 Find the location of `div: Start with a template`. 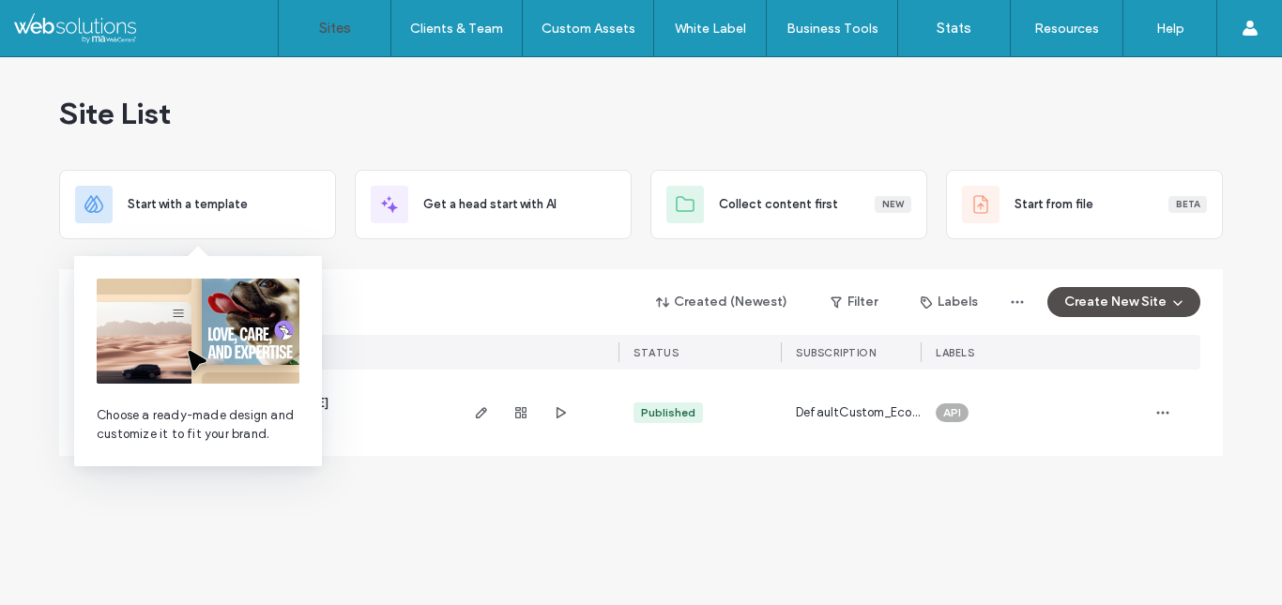

div: Start with a template is located at coordinates (197, 205).